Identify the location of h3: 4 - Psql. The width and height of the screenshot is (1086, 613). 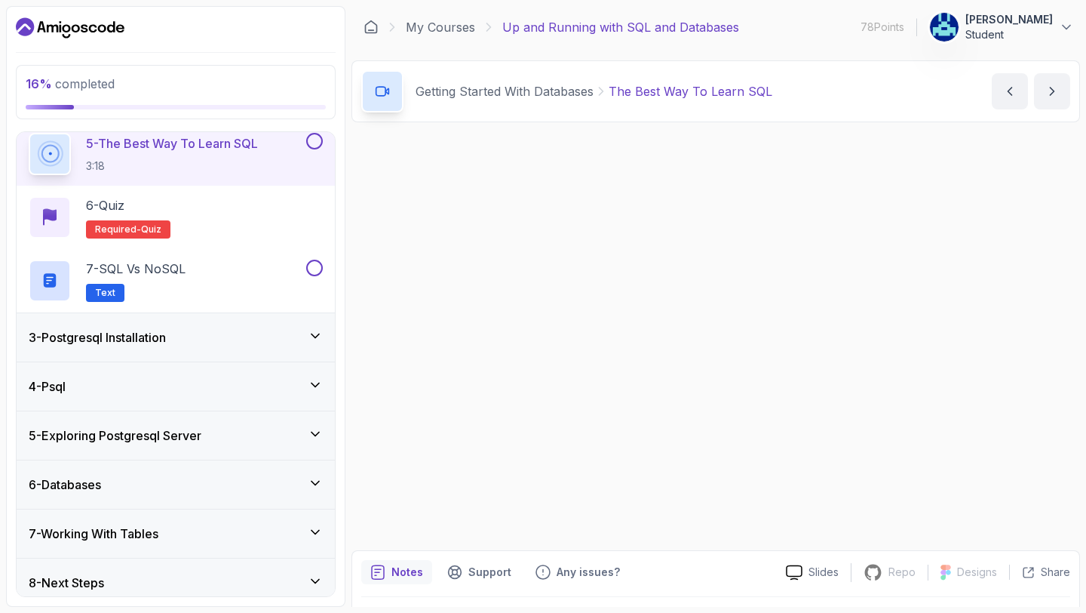
(47, 386).